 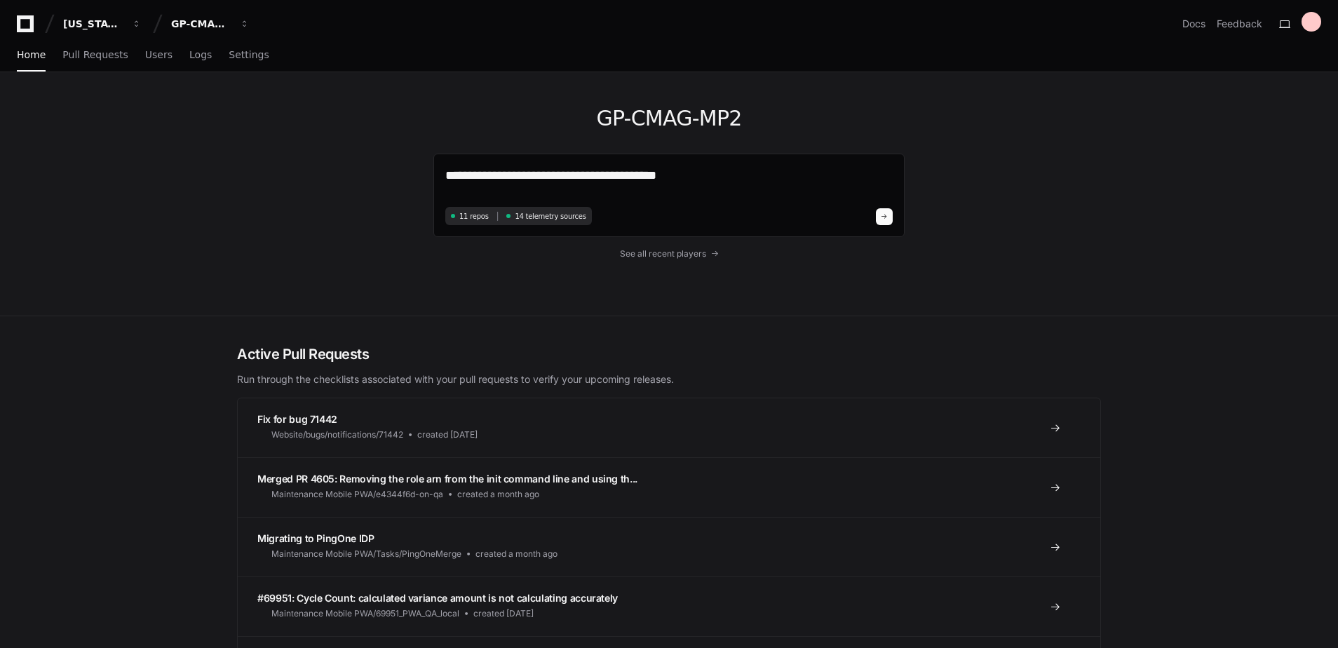 What do you see at coordinates (200, 55) in the screenshot?
I see `a: Logs` at bounding box center [200, 55].